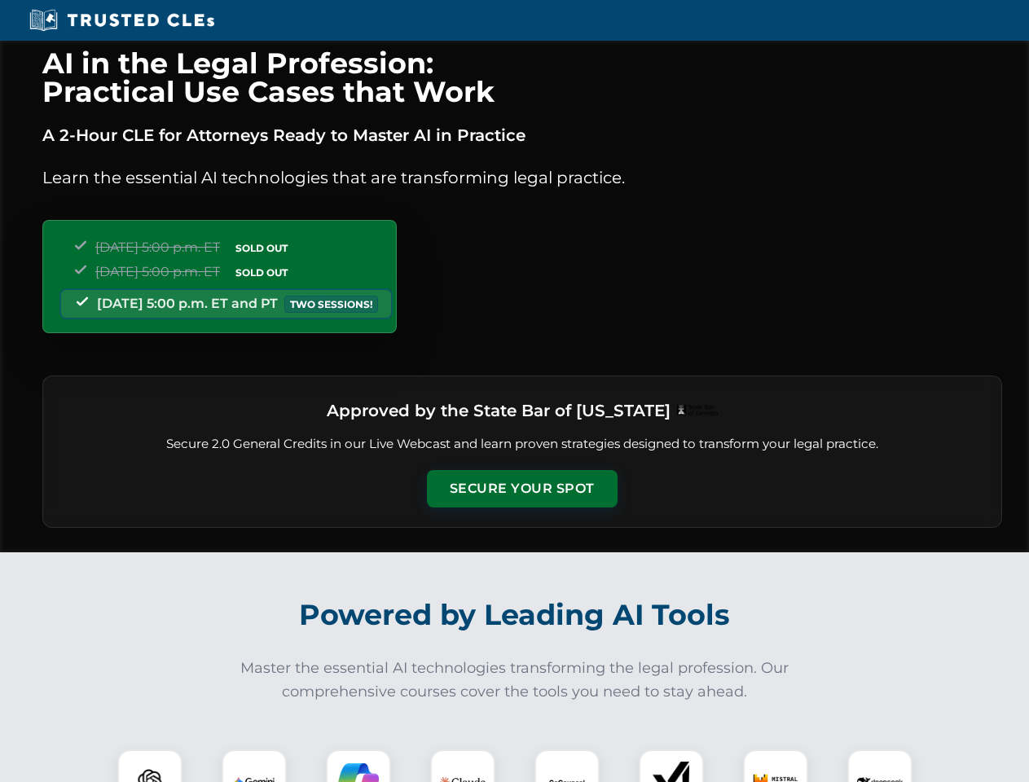  Describe the element at coordinates (522, 178) in the screenshot. I see `p: Learn the essential AI technologies that are transforming legal practice.` at that location.